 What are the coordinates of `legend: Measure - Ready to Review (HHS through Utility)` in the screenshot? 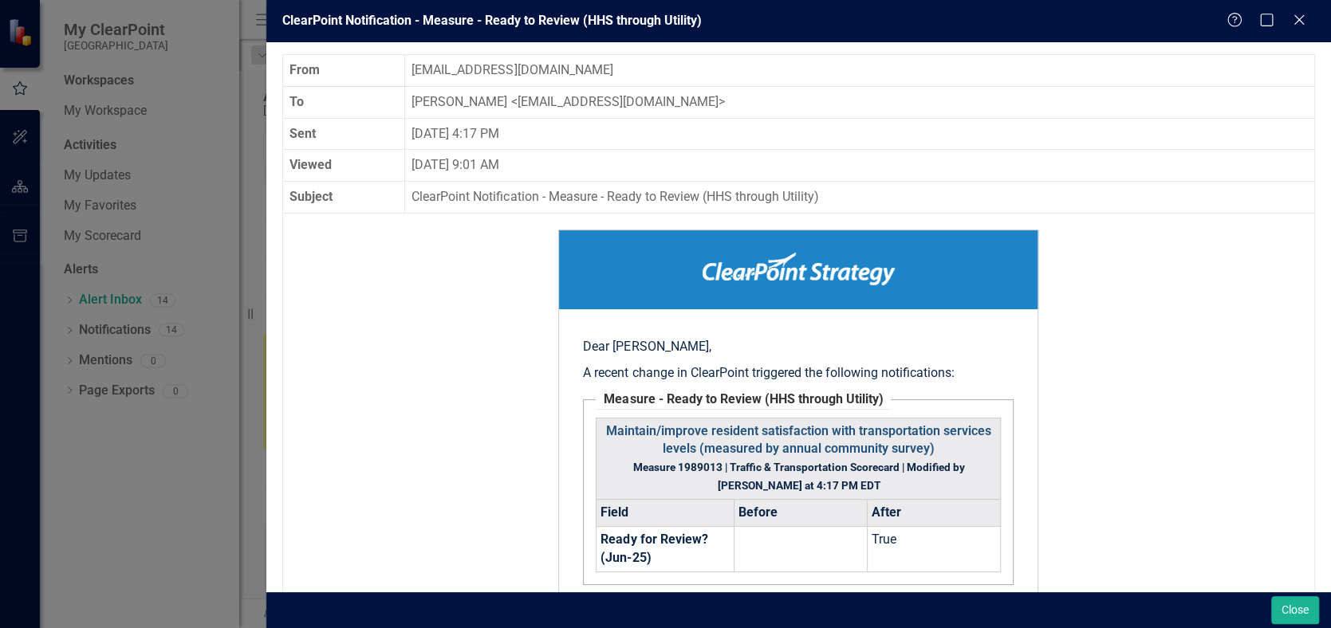 It's located at (743, 400).